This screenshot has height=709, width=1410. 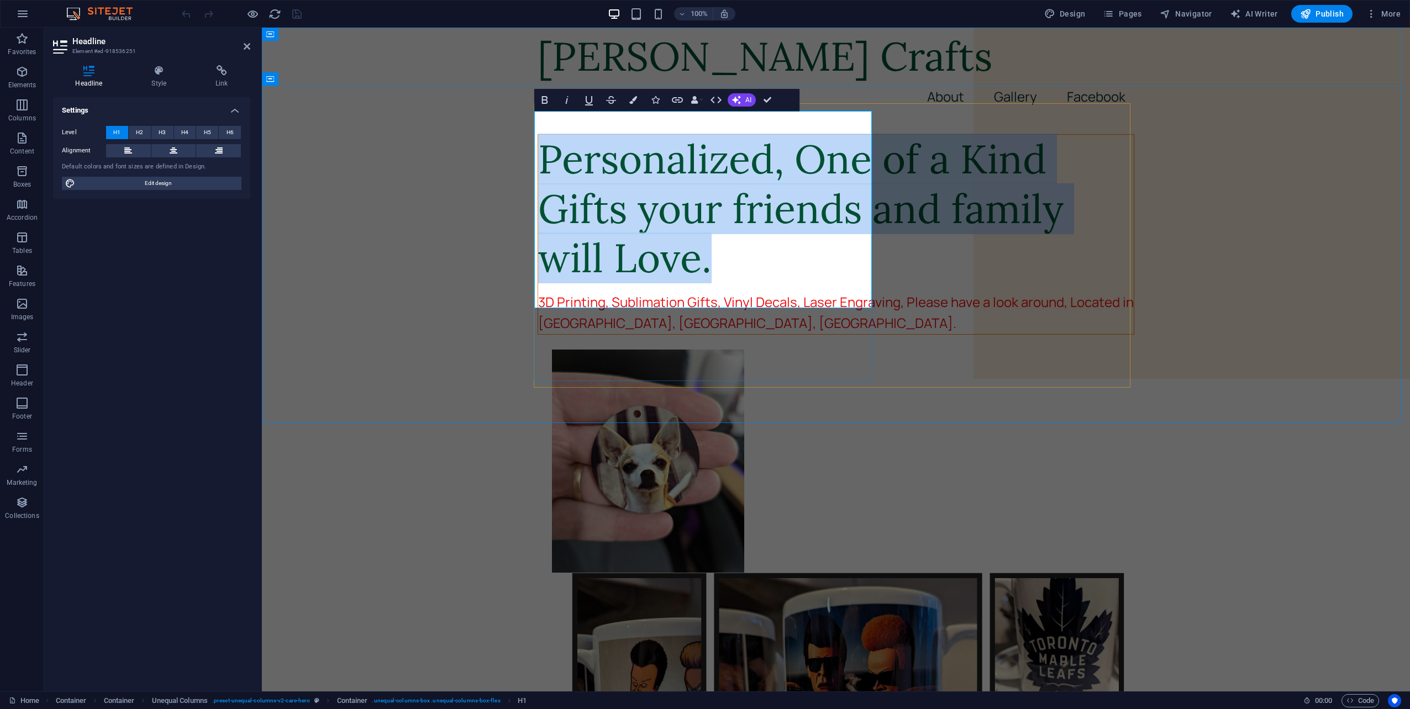 What do you see at coordinates (22, 52) in the screenshot?
I see `p: Favorites` at bounding box center [22, 52].